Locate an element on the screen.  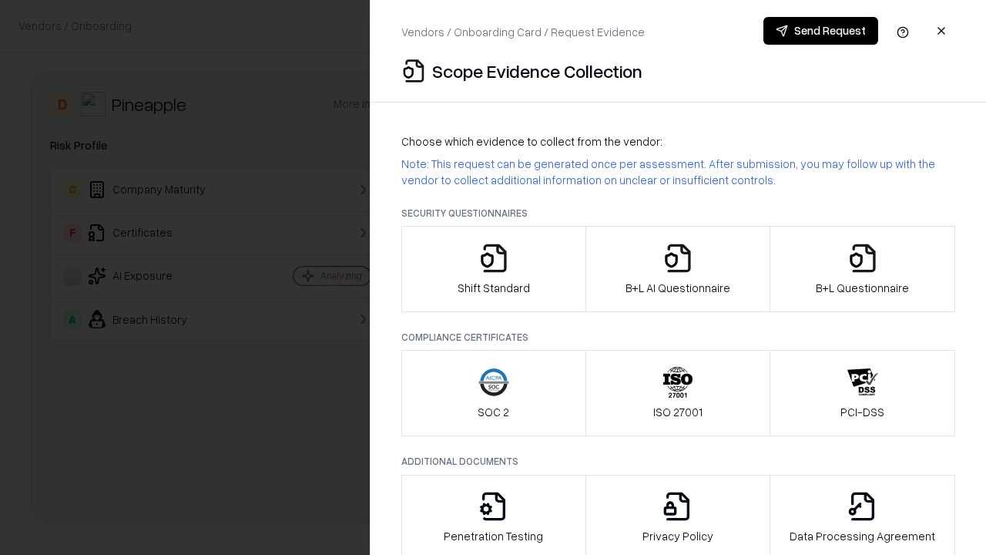
p: Scope Evidence Collection is located at coordinates (537, 71).